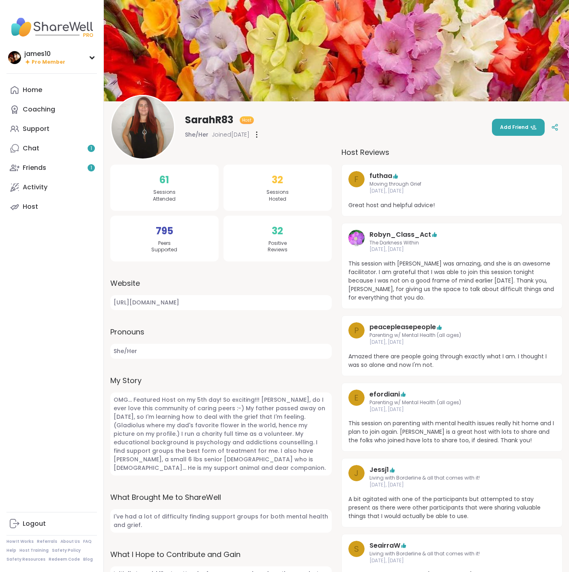  I want to click on a: f, so click(356, 183).